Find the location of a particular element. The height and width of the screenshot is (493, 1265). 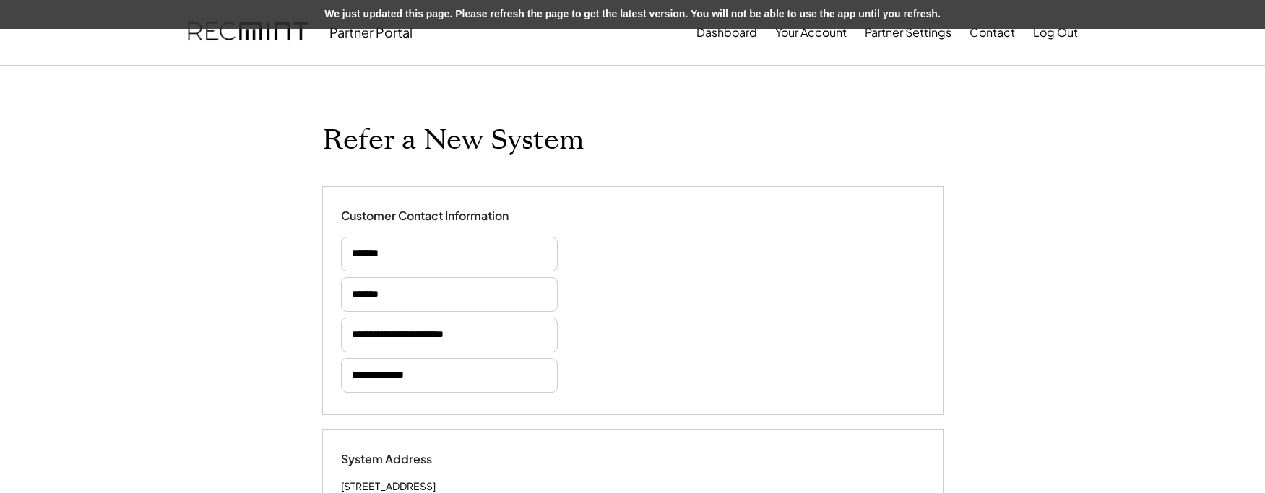

img: recmint-logotype%403x.png is located at coordinates (248, 33).